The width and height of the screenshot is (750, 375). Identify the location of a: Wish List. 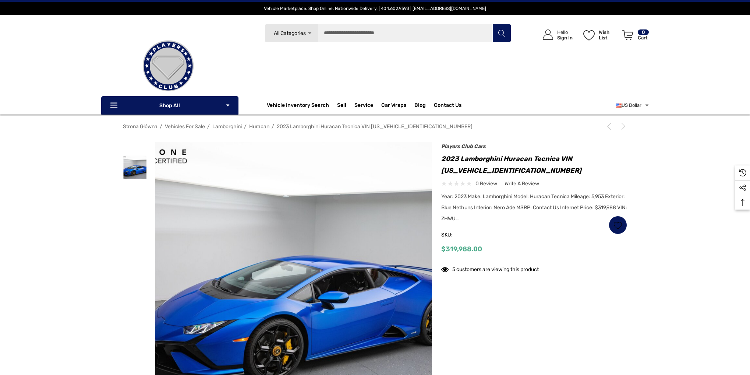
(618, 225).